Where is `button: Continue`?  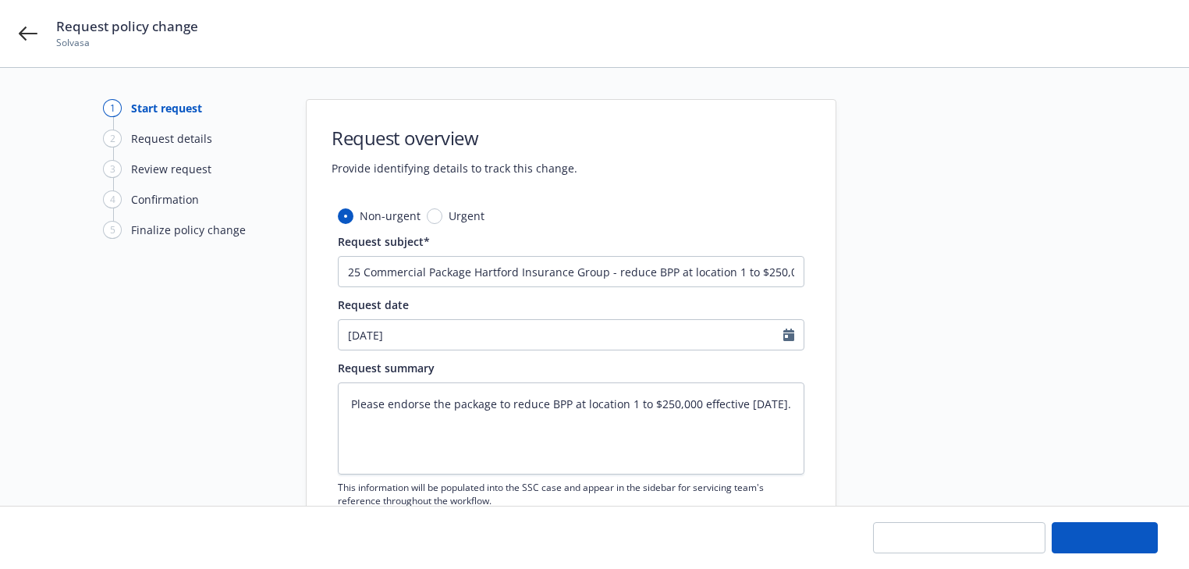
button: Continue is located at coordinates (1105, 538).